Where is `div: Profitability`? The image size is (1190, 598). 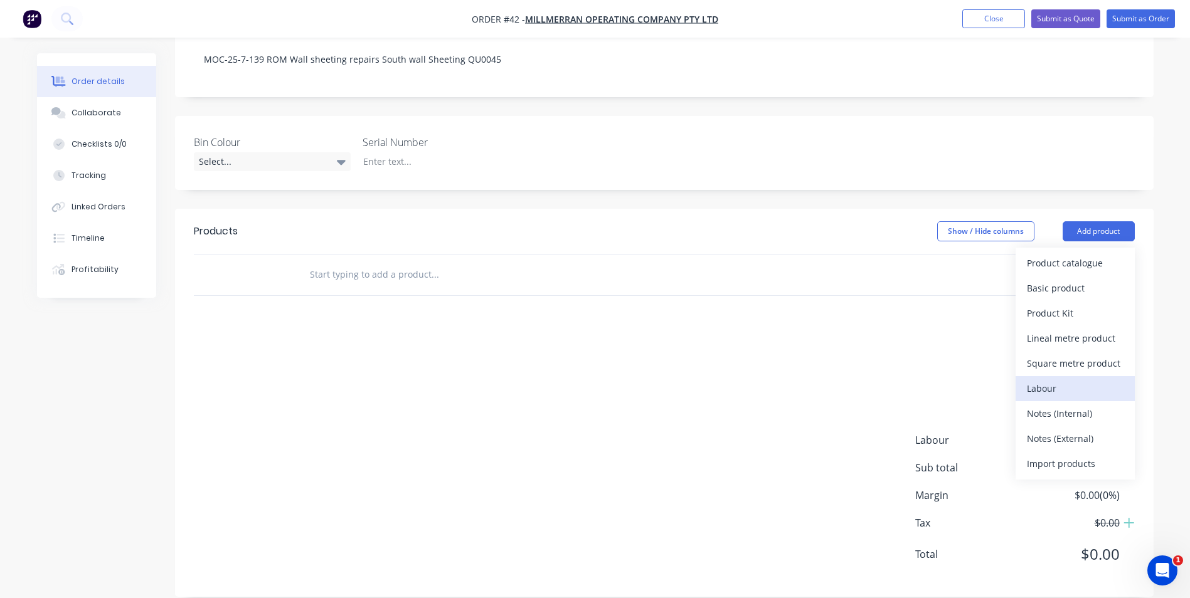
div: Profitability is located at coordinates (95, 270).